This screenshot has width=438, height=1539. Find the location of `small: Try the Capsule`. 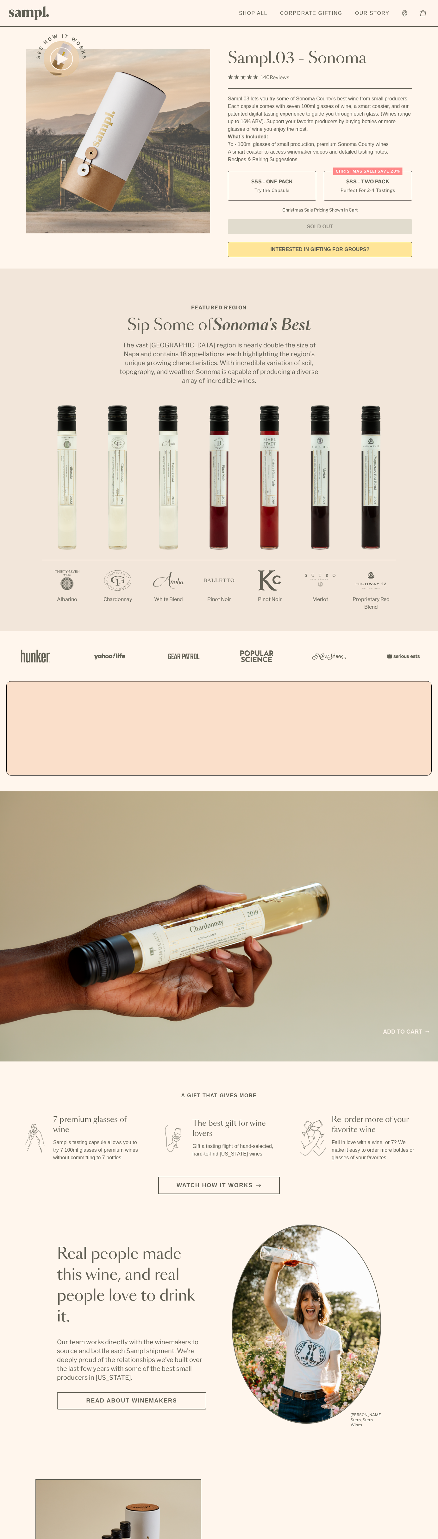

small: Try the Capsule is located at coordinates (272, 190).